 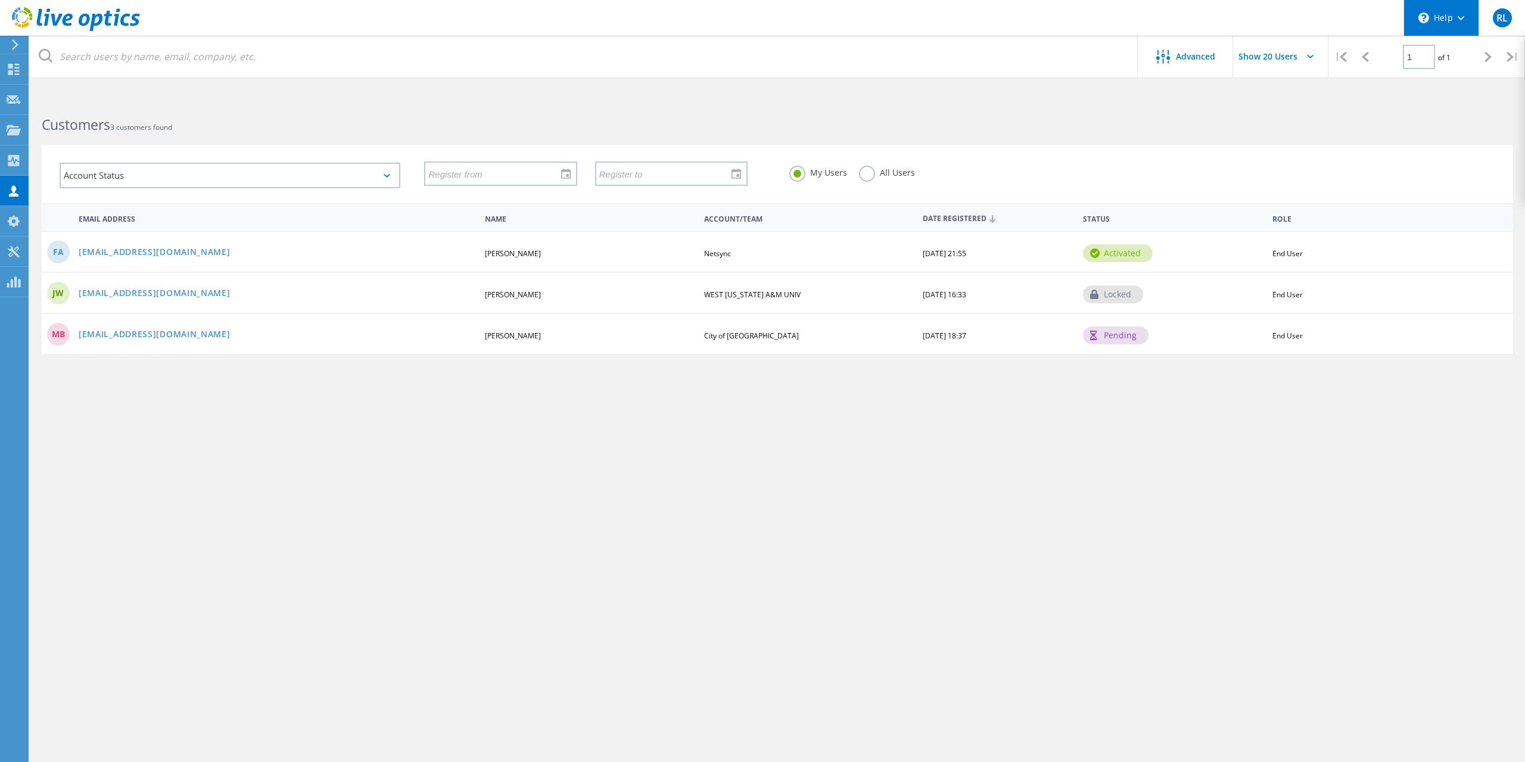 What do you see at coordinates (1116, 335) in the screenshot?
I see `div: pending` at bounding box center [1116, 335].